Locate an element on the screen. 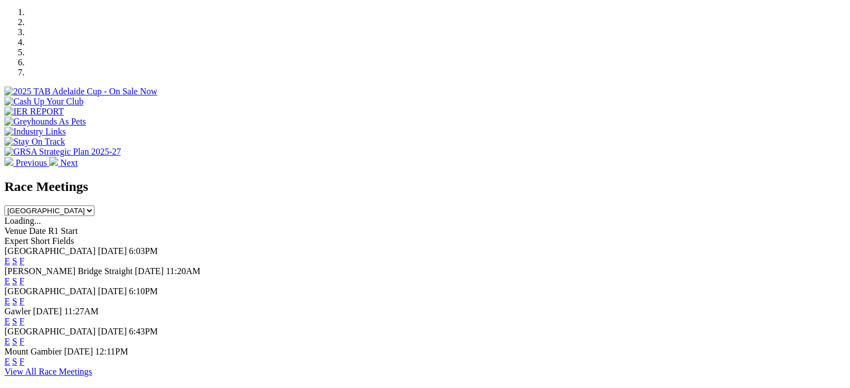 Image resolution: width=850 pixels, height=388 pixels. a: Next is located at coordinates (63, 163).